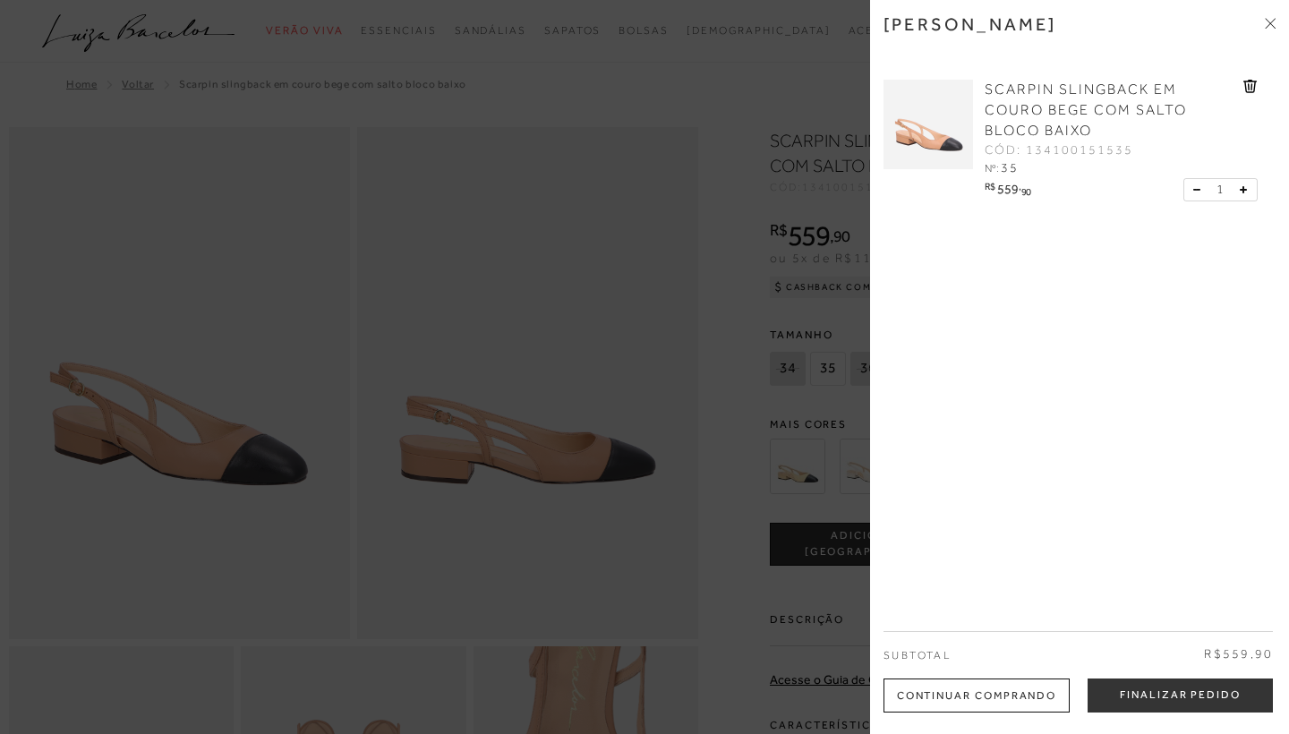 The height and width of the screenshot is (734, 1289). Describe the element at coordinates (1059, 150) in the screenshot. I see `span: CÓD: 134100151535` at that location.